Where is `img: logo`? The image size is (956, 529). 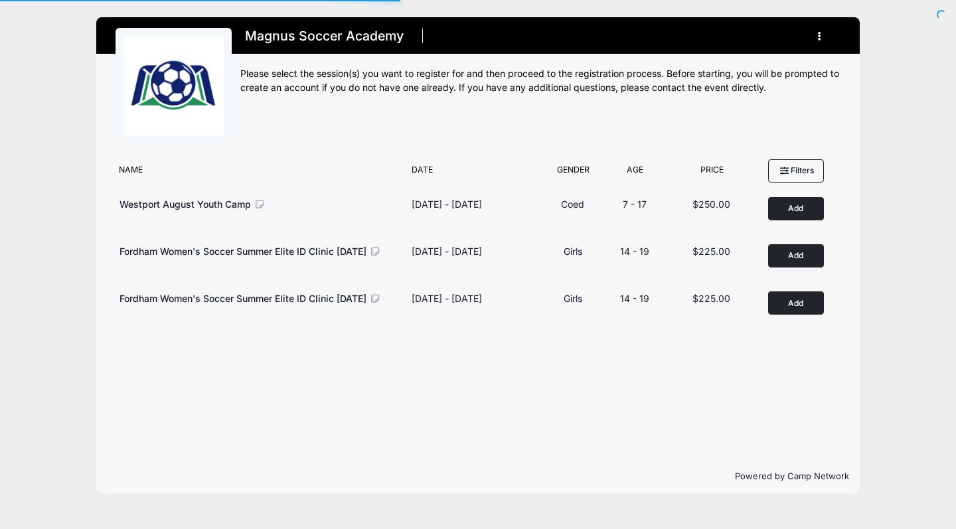 img: logo is located at coordinates (174, 86).